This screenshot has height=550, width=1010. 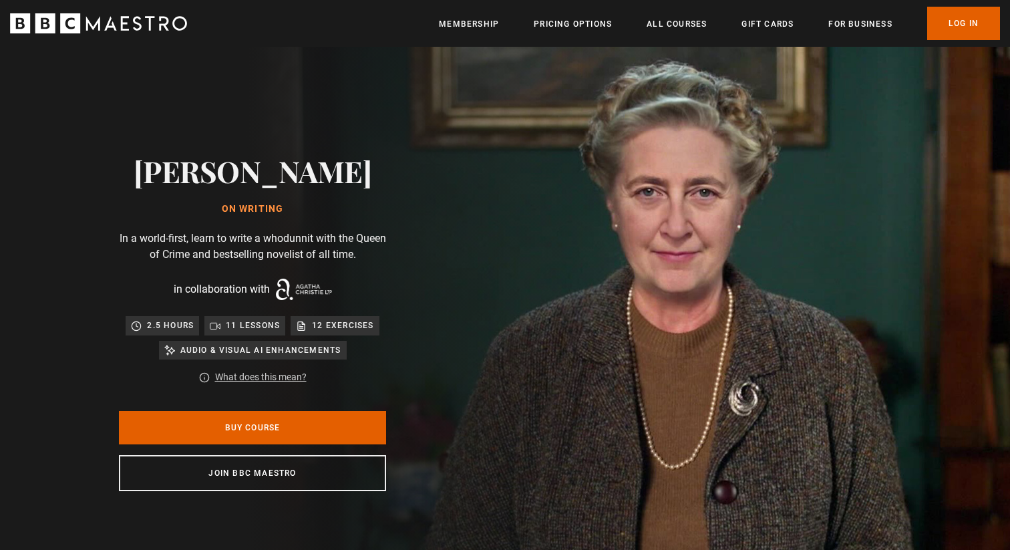 What do you see at coordinates (253, 473) in the screenshot?
I see `a: Join BBC Maestro` at bounding box center [253, 473].